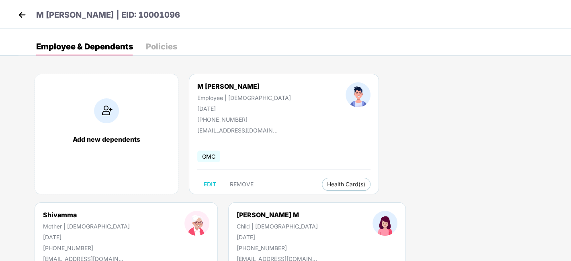 The height and width of the screenshot is (261, 571). Describe the element at coordinates (210, 184) in the screenshot. I see `button: EDIT` at that location.